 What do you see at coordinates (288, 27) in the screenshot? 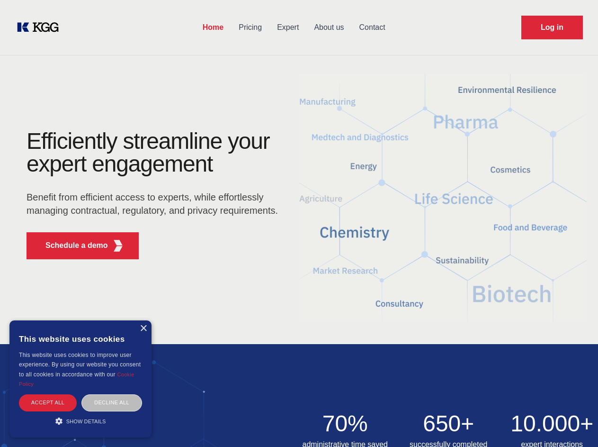
I see `a: Expert` at bounding box center [288, 27].